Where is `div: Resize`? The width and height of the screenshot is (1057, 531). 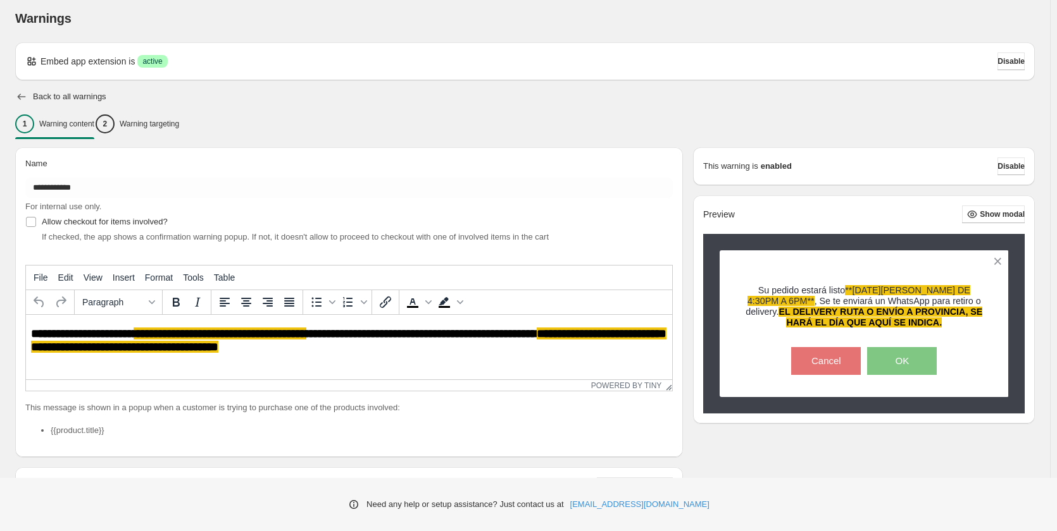
div: Resize is located at coordinates (666, 385).